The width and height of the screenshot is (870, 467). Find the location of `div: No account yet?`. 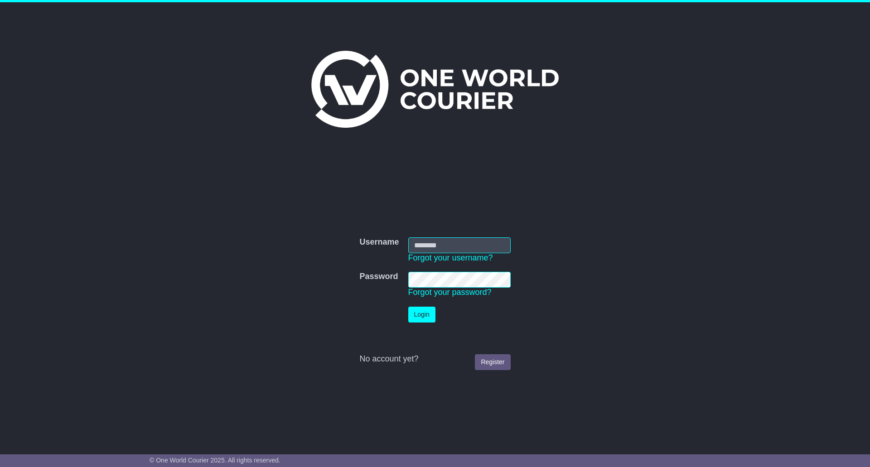

div: No account yet? is located at coordinates (434, 359).